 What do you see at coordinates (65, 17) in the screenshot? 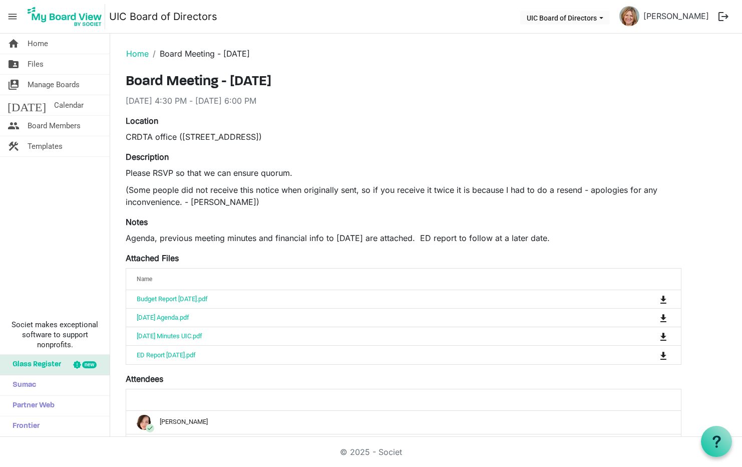
I see `img: My Board View Logo` at bounding box center [65, 17].